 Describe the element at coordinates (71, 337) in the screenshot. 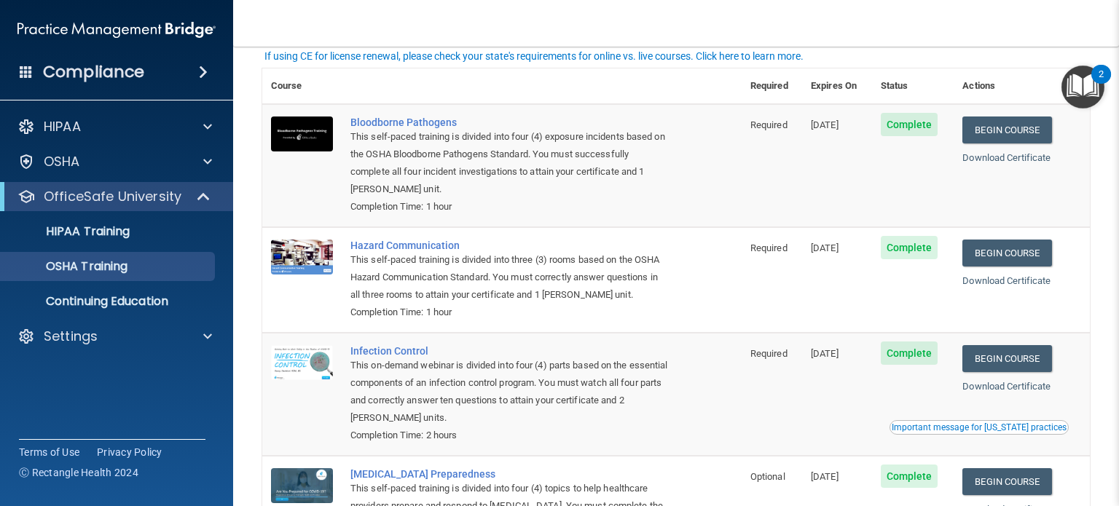

I see `p: Settings` at that location.